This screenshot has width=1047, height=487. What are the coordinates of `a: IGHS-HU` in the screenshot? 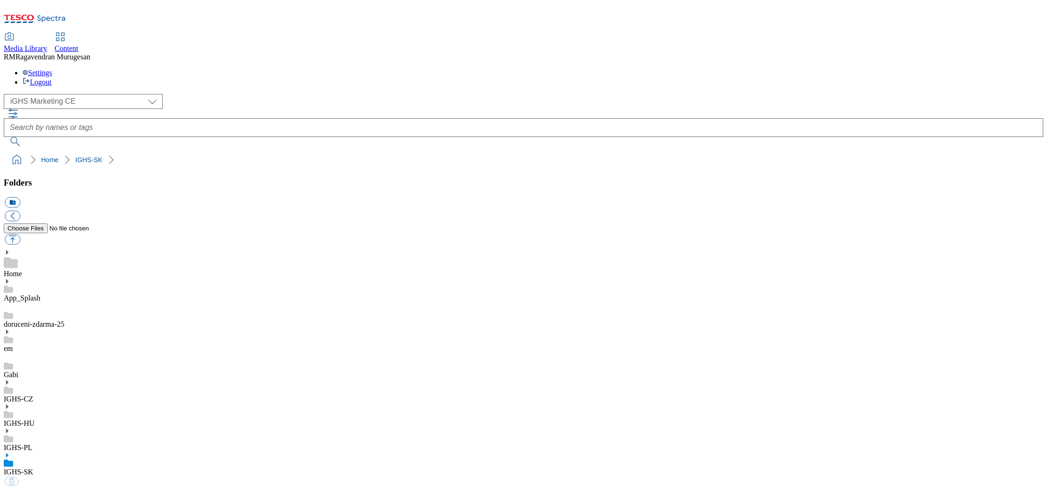 It's located at (19, 423).